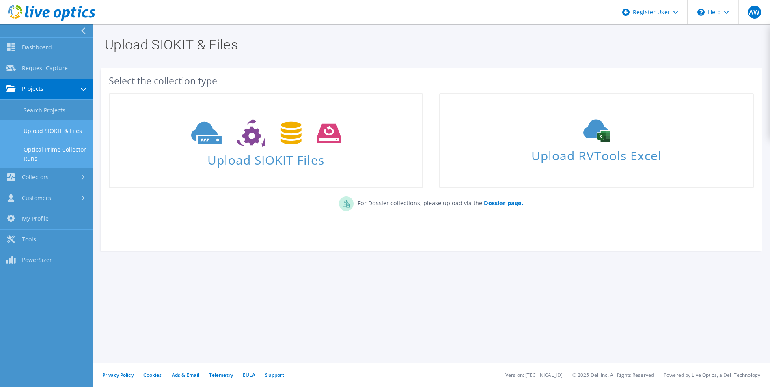 This screenshot has width=770, height=387. I want to click on li: Powered by Live Optics, a Dell Technology, so click(712, 375).